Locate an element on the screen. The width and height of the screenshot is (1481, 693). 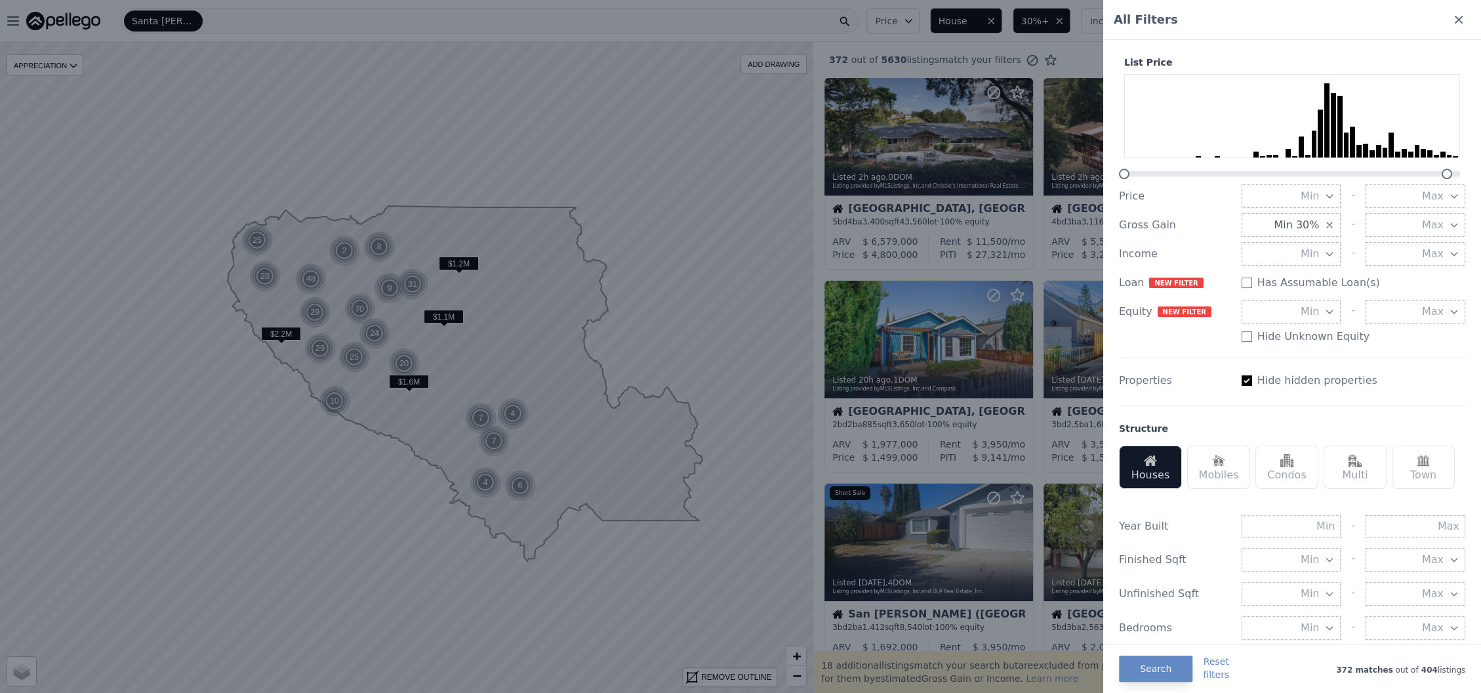
img: Mobiles is located at coordinates (1219, 461).